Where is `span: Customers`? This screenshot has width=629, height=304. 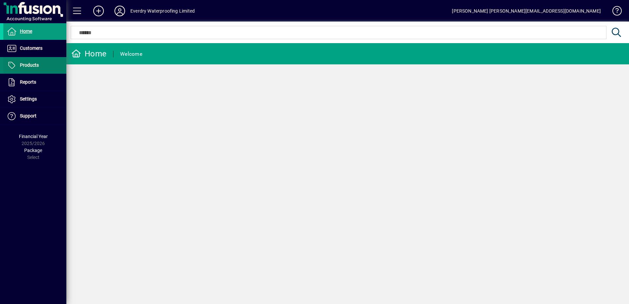 span: Customers is located at coordinates (31, 48).